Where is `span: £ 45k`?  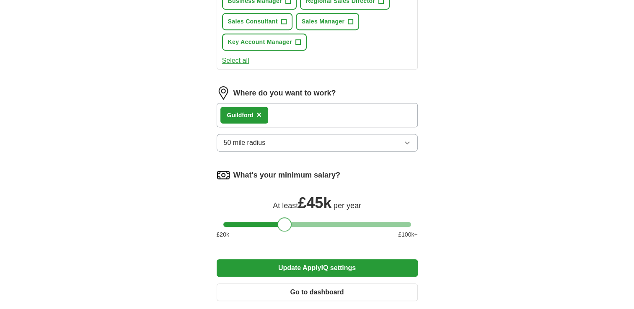 span: £ 45k is located at coordinates (315, 203).